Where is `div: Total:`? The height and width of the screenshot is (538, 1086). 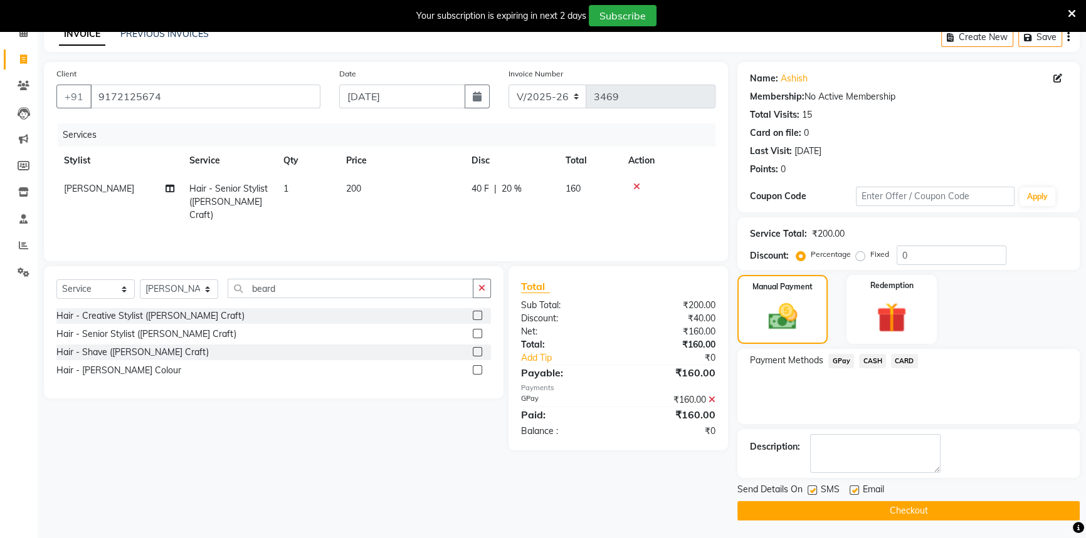 div: Total: is located at coordinates (565, 345).